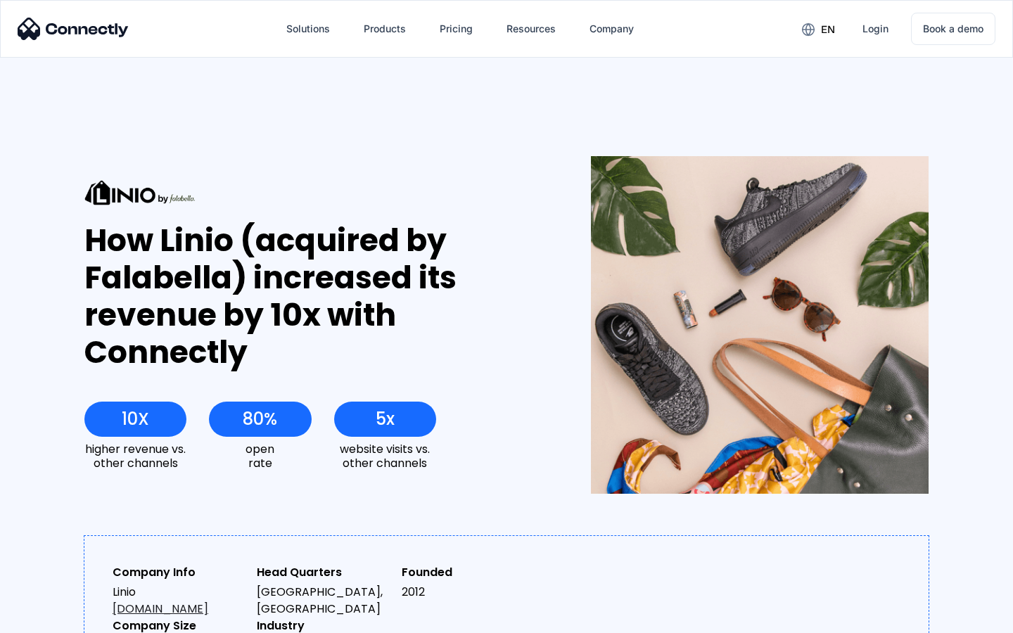 The height and width of the screenshot is (633, 1013). What do you see at coordinates (179, 573) in the screenshot?
I see `div: Company Info` at bounding box center [179, 573].